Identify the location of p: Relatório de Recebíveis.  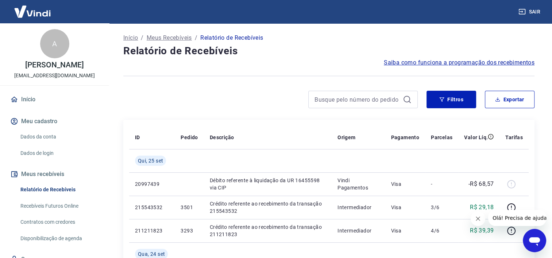
(232, 38).